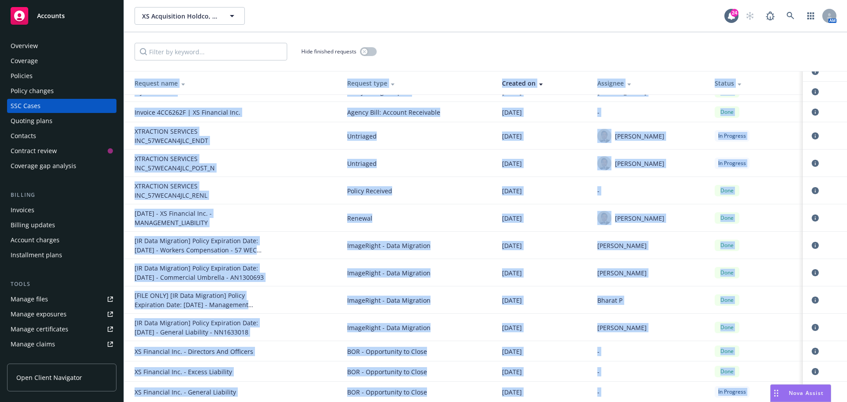  I want to click on span: Agency Bill: Account Receivable, so click(418, 112).